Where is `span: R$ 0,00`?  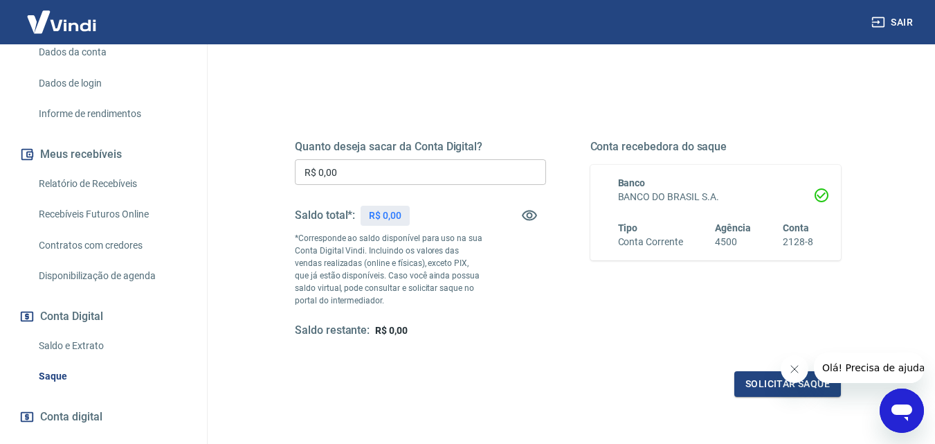
span: R$ 0,00 is located at coordinates (391, 330).